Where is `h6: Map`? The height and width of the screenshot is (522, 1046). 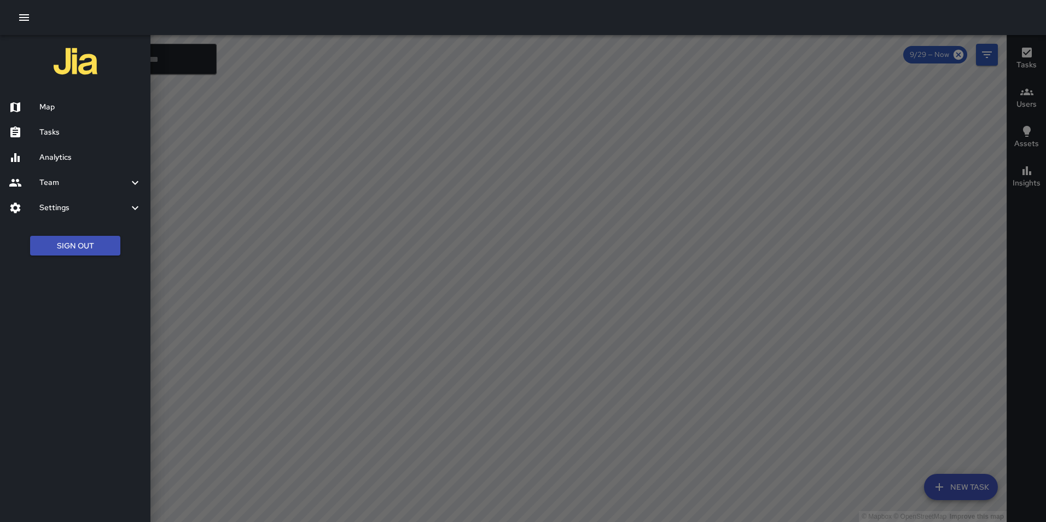
h6: Map is located at coordinates (90, 107).